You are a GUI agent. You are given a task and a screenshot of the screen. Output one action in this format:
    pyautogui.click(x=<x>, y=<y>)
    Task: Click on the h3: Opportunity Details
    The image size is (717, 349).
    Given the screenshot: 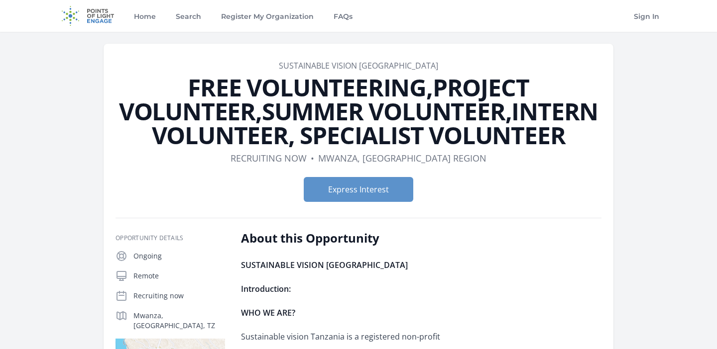 What is the action you would take?
    pyautogui.click(x=170, y=238)
    